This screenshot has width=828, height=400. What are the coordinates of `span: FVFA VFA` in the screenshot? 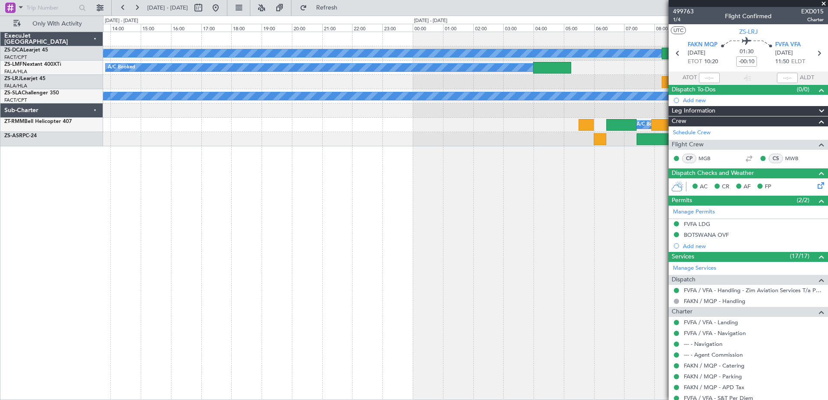 It's located at (788, 45).